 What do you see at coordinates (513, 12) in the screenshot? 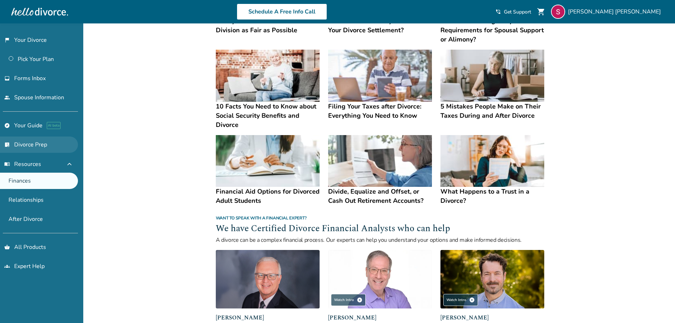
I see `a: phone_in_talkGet Support` at bounding box center [513, 12].